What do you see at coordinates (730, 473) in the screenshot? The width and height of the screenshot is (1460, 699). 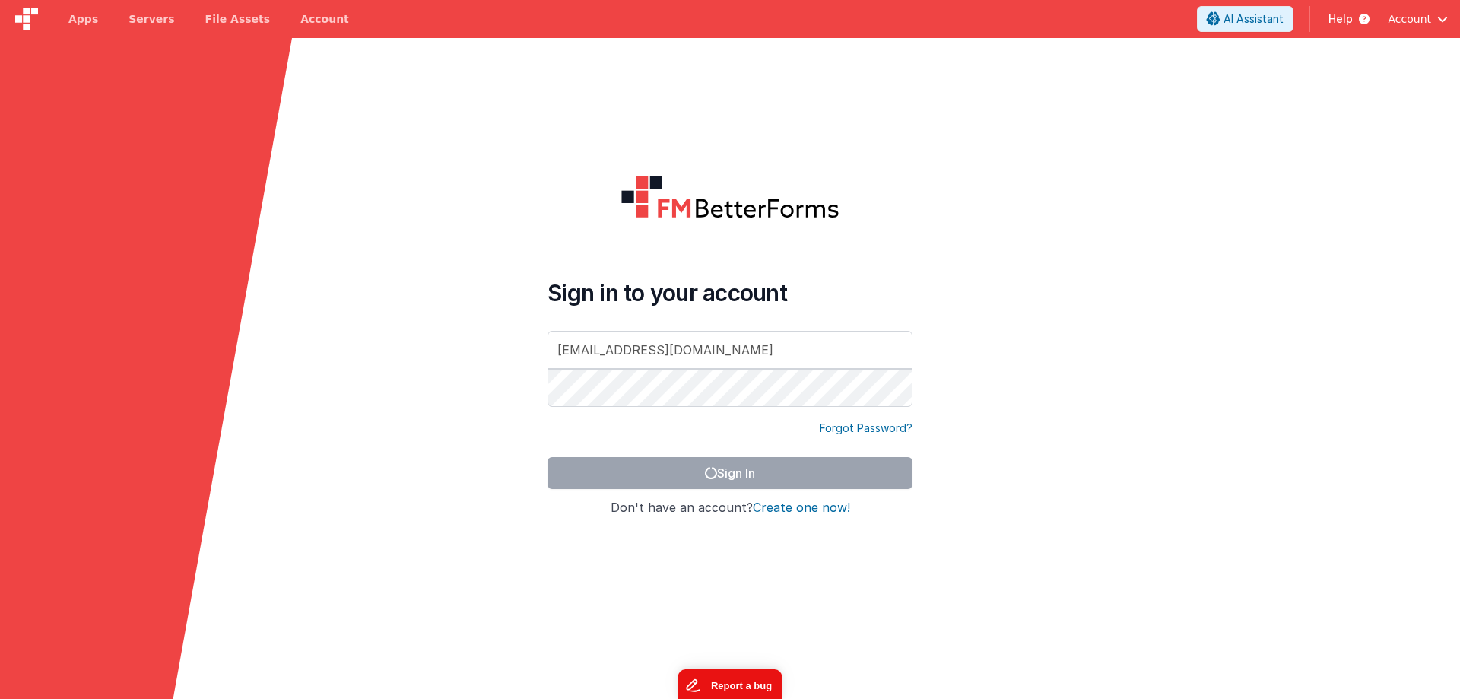 I see `button: Sign In` at bounding box center [730, 473].